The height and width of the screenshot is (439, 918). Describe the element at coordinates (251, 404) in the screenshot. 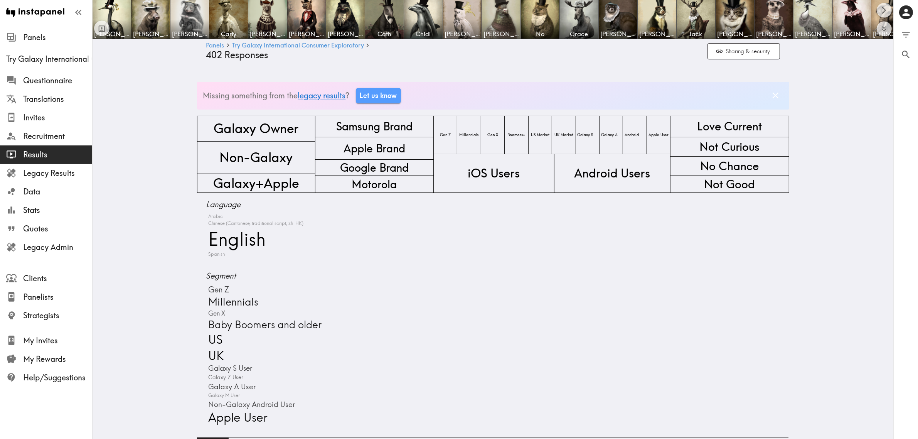

I see `span: Non-Galaxy Android User` at that location.